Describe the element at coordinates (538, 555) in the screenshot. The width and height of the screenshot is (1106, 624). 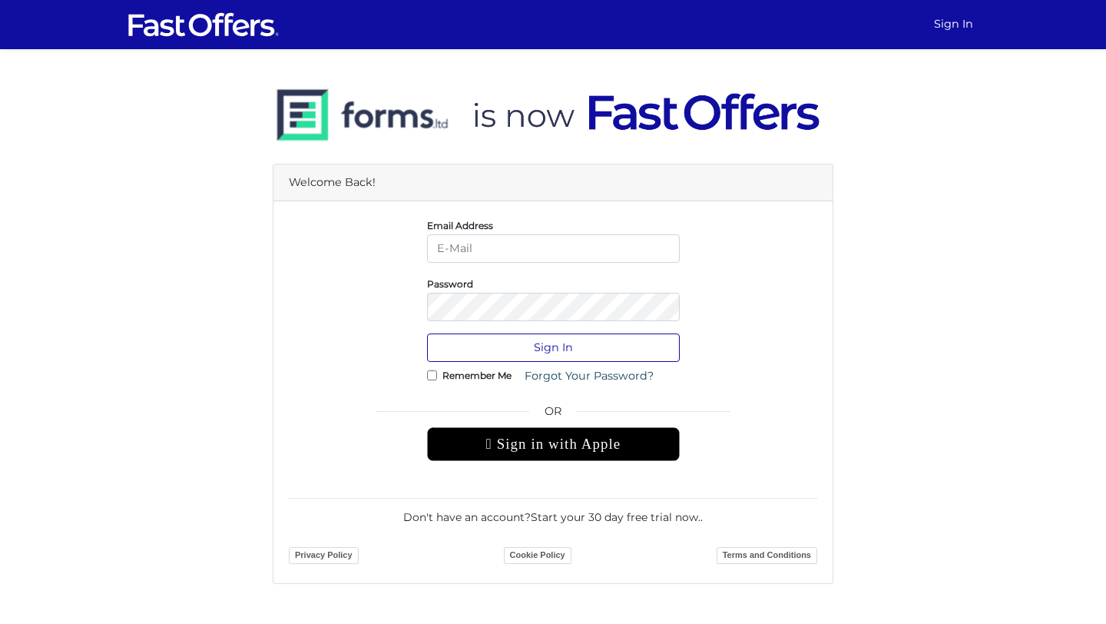
I see `a: Cookie Policy` at that location.